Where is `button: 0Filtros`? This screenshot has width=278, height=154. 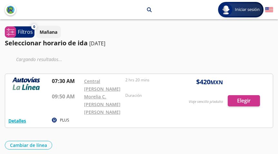
button: 0Filtros is located at coordinates (20, 32).